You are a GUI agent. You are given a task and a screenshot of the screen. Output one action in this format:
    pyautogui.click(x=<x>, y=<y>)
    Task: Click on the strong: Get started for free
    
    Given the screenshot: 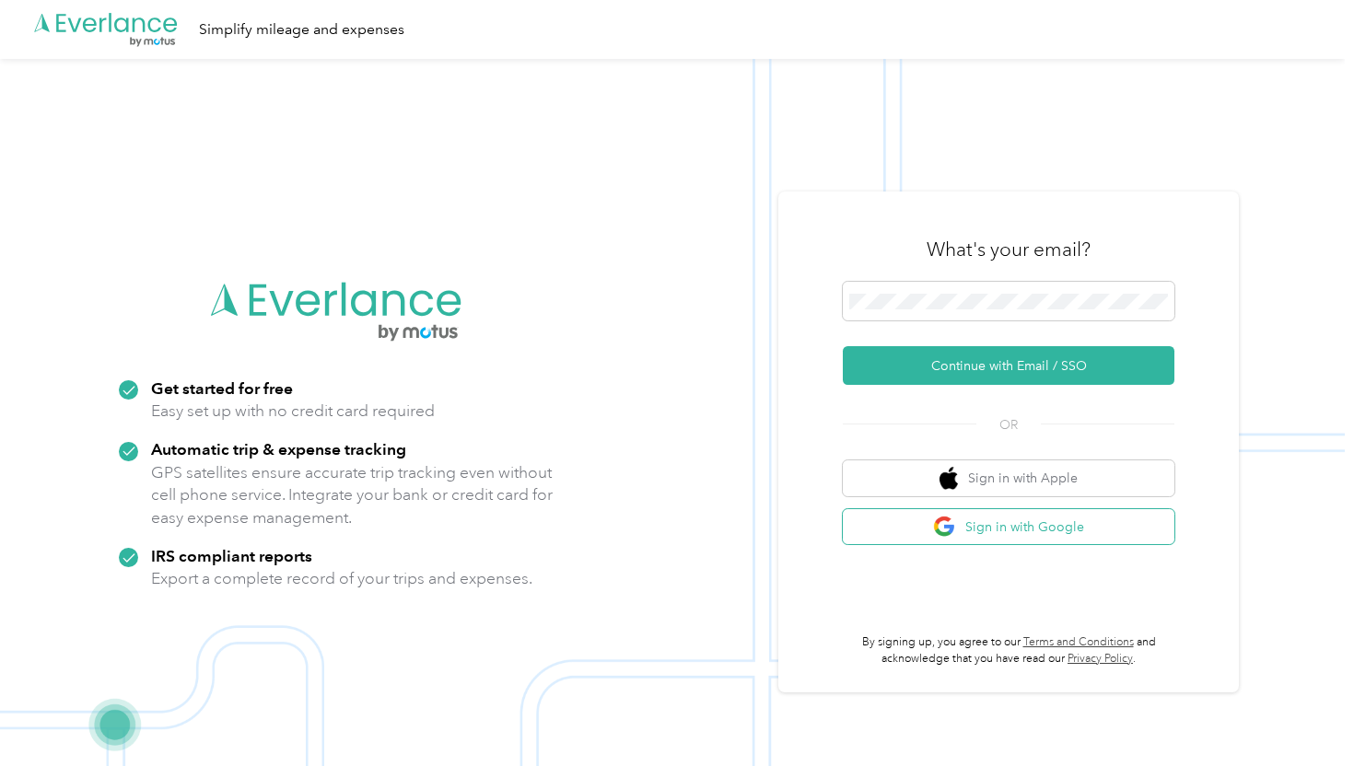 What is the action you would take?
    pyautogui.click(x=222, y=388)
    